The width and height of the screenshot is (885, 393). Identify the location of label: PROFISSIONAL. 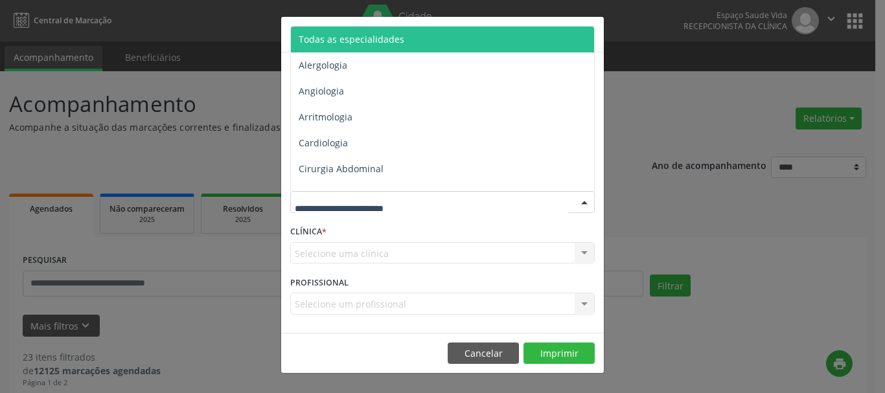
(319, 282).